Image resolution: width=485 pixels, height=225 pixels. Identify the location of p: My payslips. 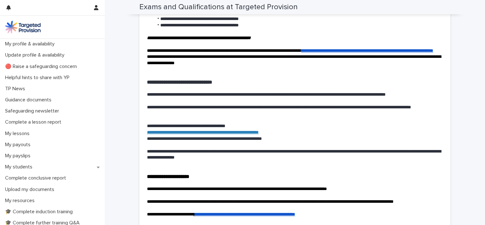
(19, 155).